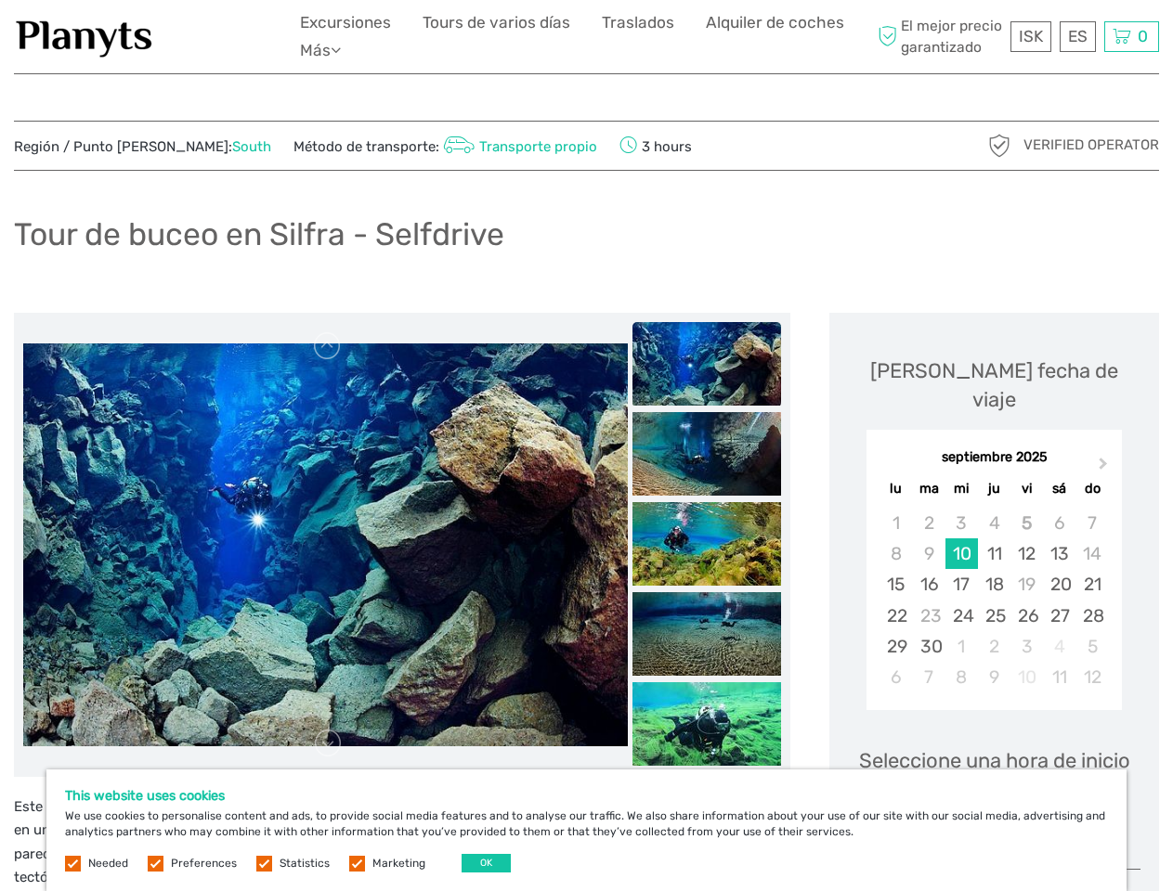  What do you see at coordinates (994, 584) in the screenshot?
I see `div: Choose jueves, 18 de septiembre de 2025` at bounding box center [994, 584].